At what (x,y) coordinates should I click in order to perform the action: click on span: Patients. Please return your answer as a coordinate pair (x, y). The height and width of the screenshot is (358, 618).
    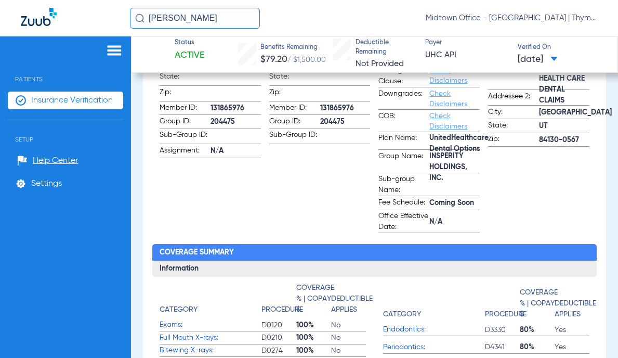
    Looking at the image, I should click on (66, 71).